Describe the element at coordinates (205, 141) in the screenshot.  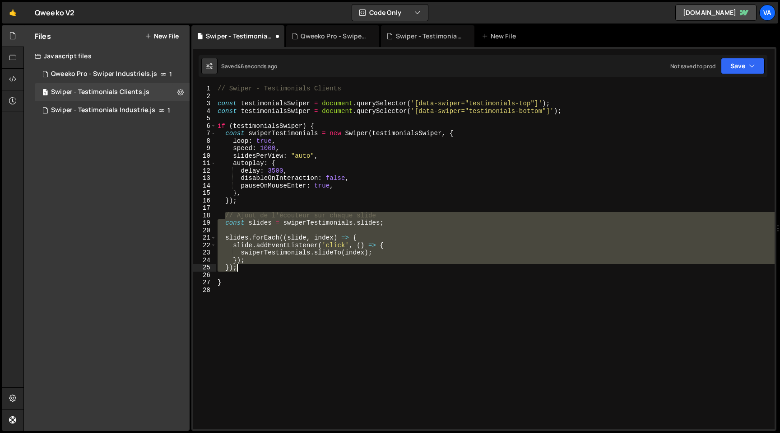
I see `div: 8` at that location.